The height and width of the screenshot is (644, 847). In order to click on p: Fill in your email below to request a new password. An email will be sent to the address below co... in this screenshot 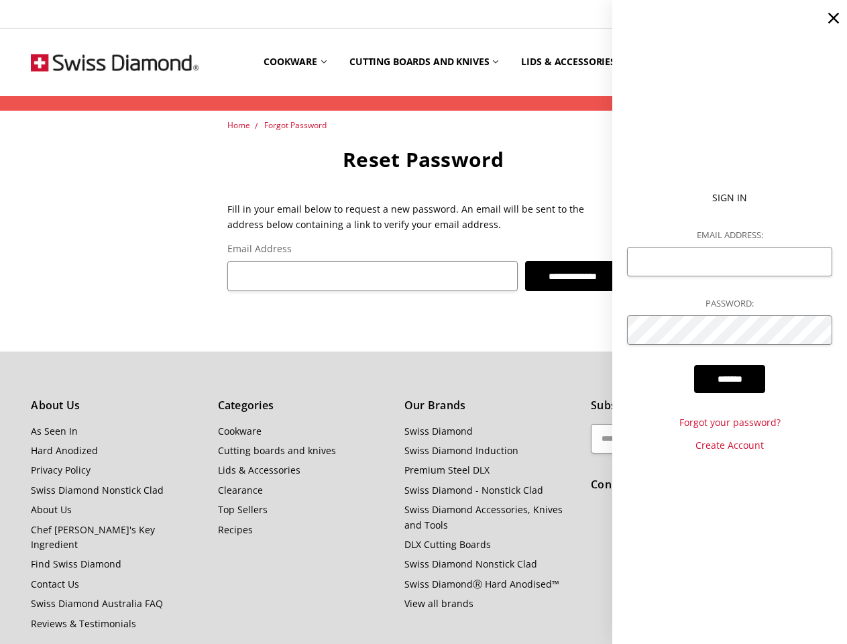, I will do `click(423, 217)`.